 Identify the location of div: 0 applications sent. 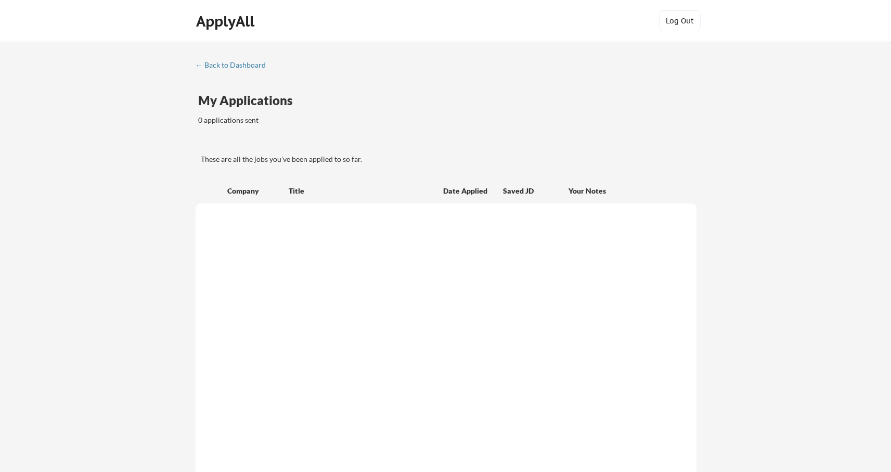
(299, 120).